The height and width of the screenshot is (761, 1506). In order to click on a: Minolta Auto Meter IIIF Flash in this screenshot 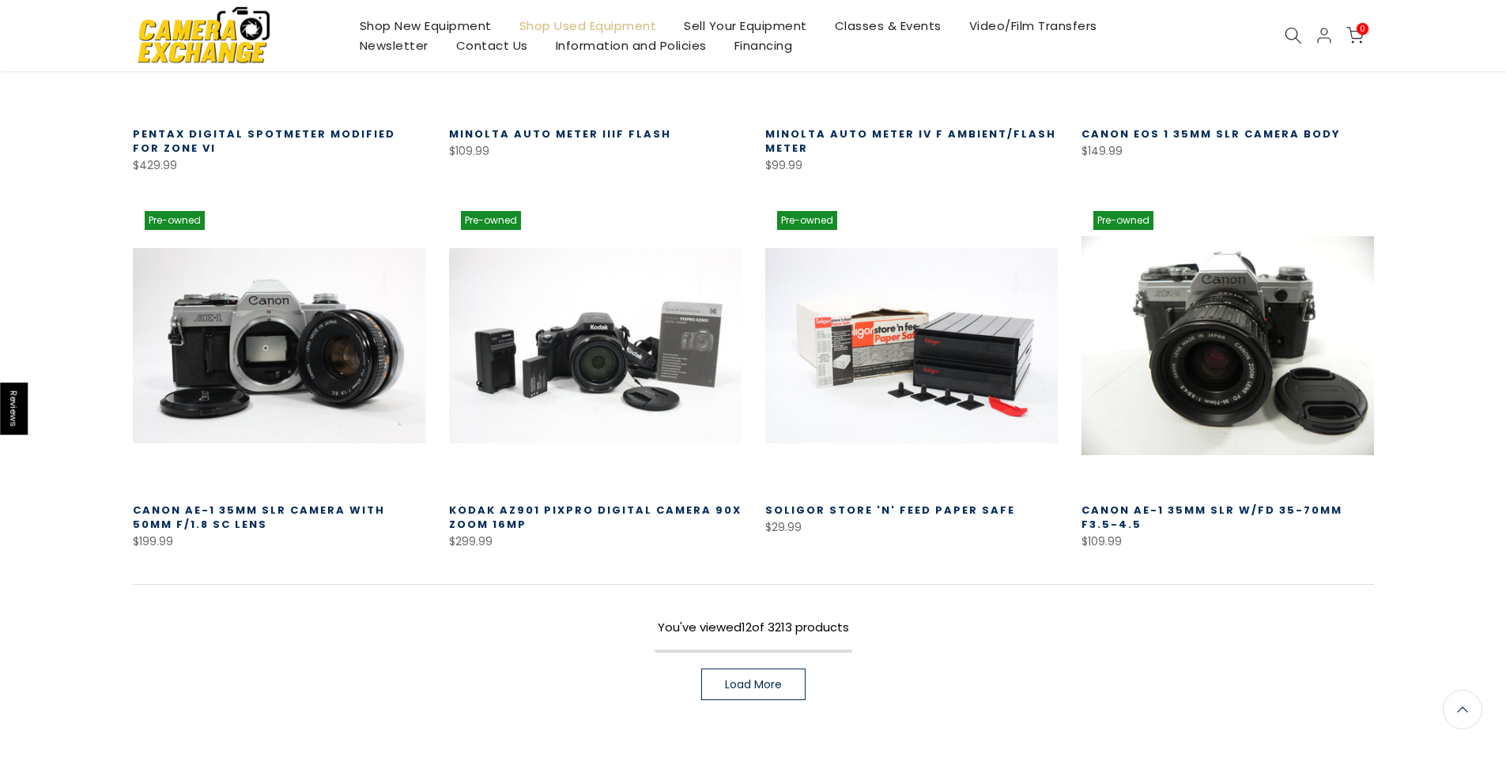, I will do `click(560, 134)`.